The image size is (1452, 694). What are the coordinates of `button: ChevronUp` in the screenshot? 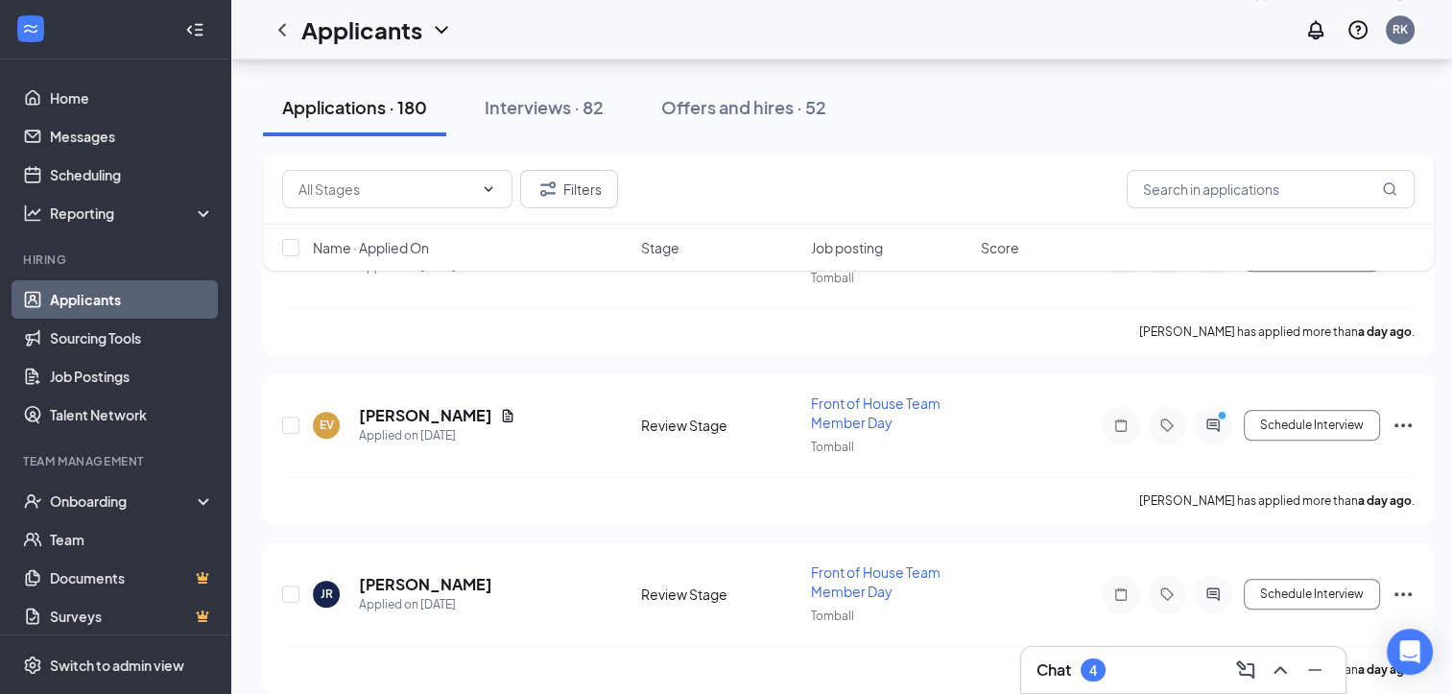 It's located at (1281, 670).